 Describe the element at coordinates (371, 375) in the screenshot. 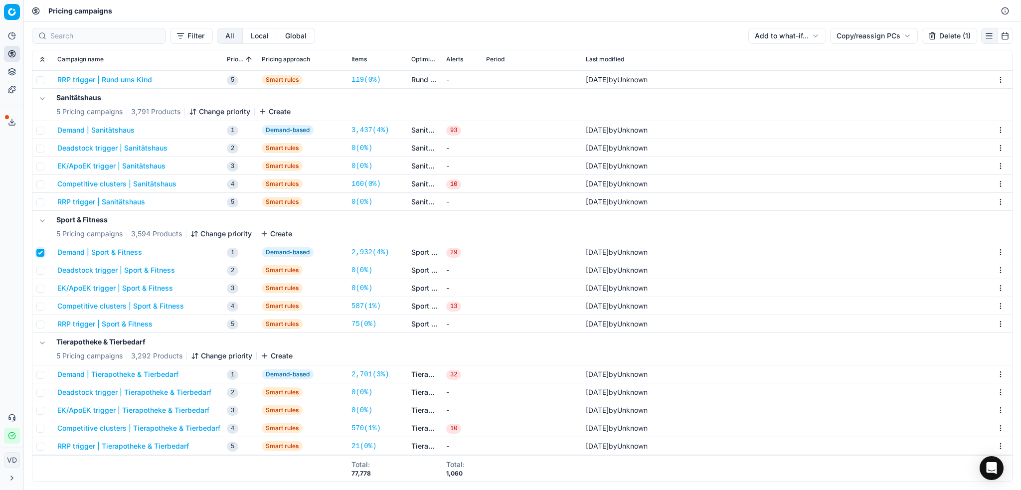

I see `a: 2,701(3%)` at that location.